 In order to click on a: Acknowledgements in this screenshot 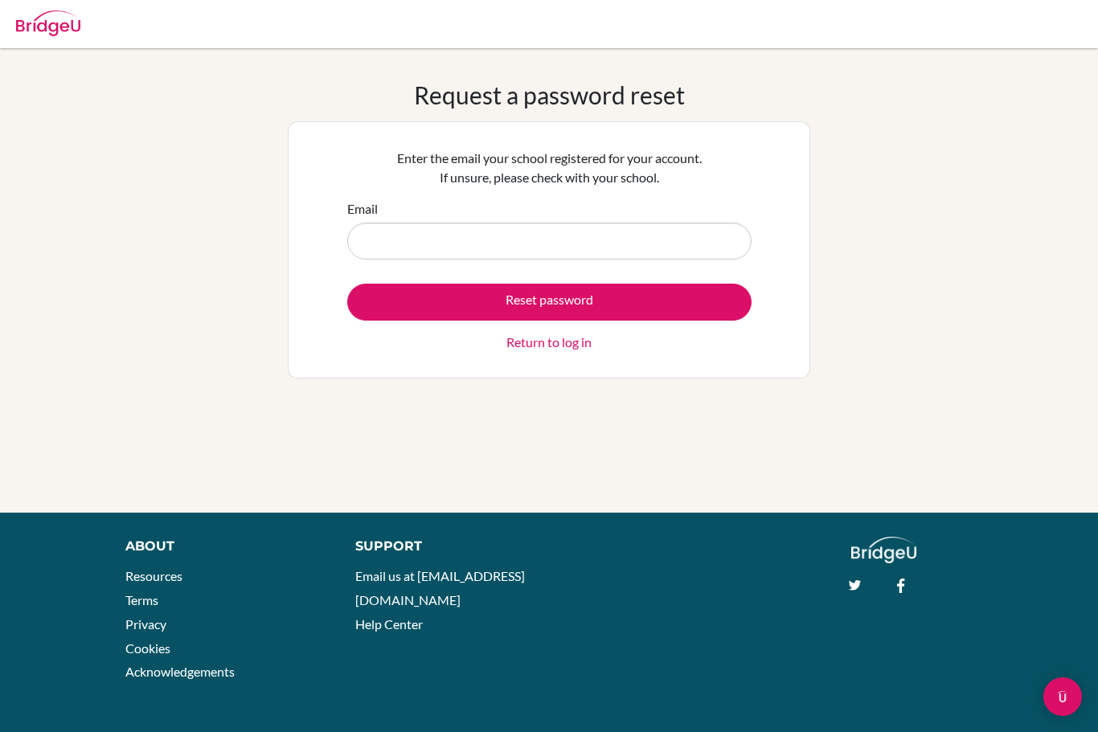, I will do `click(180, 671)`.